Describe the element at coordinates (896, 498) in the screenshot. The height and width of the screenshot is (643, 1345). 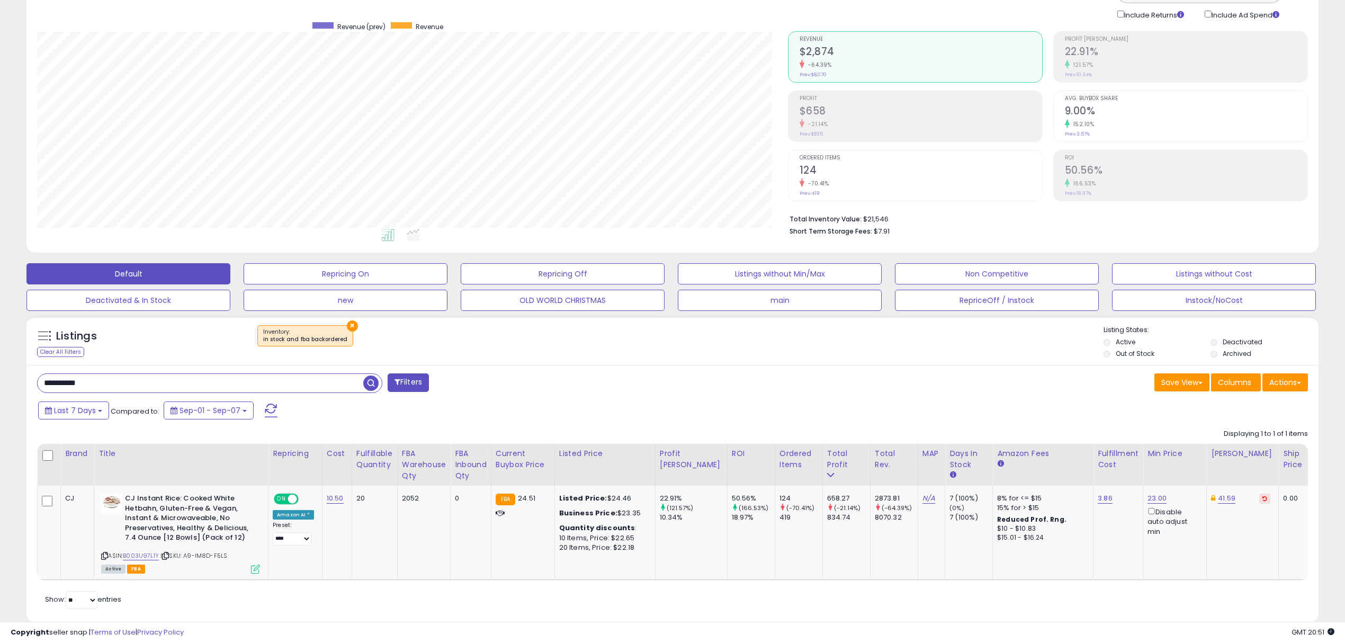
I see `div: 2873.81` at that location.